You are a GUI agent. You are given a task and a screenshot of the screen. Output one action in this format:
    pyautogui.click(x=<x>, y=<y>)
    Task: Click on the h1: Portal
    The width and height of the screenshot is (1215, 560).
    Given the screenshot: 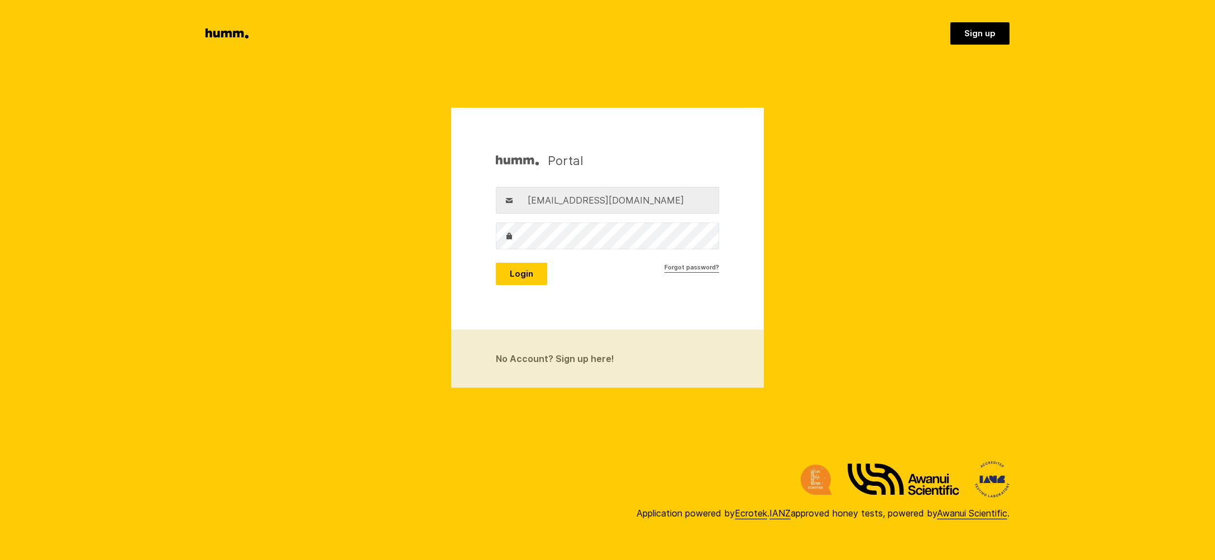 What is the action you would take?
    pyautogui.click(x=539, y=161)
    